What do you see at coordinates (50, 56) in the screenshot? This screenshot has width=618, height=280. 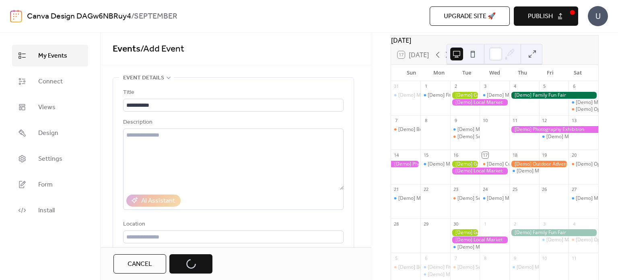 I see `a: My Events` at bounding box center [50, 56].